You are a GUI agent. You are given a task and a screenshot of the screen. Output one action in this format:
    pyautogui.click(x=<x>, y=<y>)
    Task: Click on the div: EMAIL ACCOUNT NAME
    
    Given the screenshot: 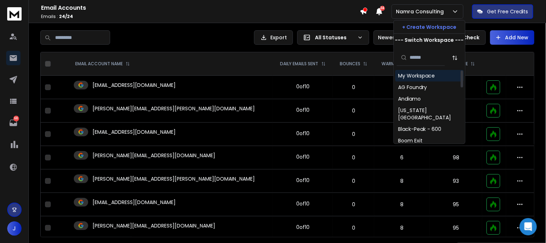 What is the action you would take?
    pyautogui.click(x=103, y=64)
    